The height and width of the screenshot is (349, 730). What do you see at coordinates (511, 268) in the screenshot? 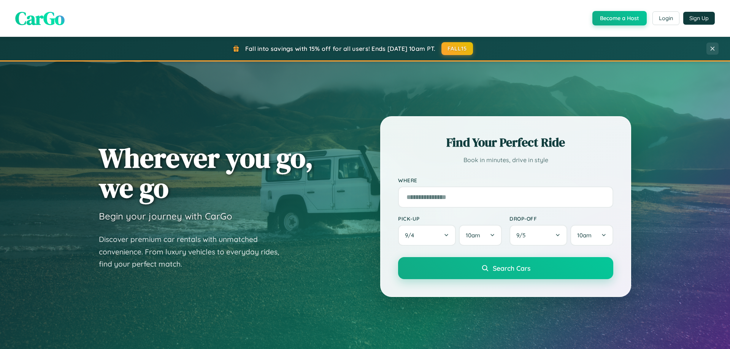
I see `span: Search Cars` at bounding box center [511, 268].